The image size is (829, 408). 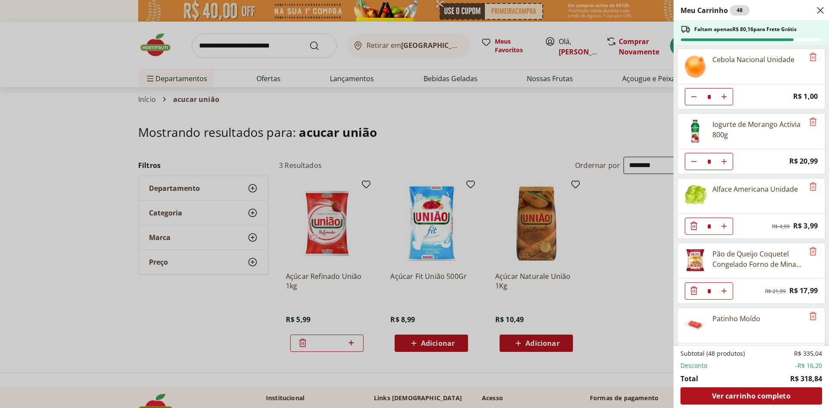 I want to click on img: Patinho Moído, so click(x=695, y=326).